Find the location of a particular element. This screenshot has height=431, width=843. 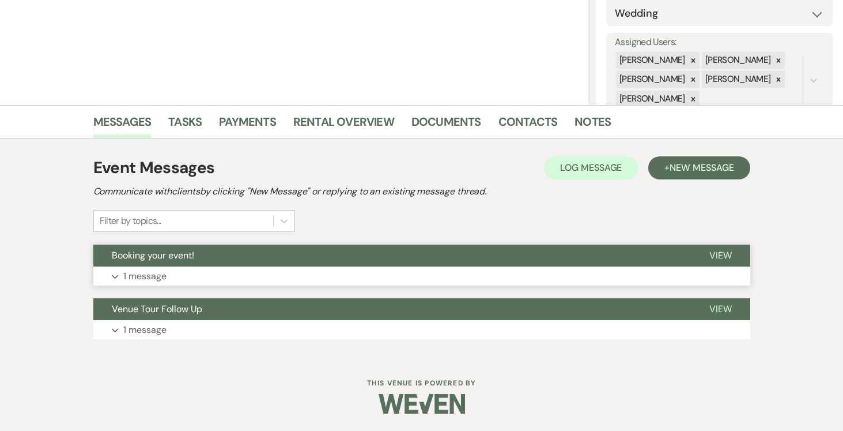

span: New Message is located at coordinates (702, 167).